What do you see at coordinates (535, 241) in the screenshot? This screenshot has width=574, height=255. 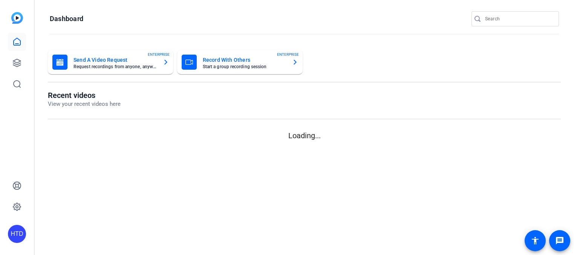 I see `mat-icon: accessibility` at bounding box center [535, 241].